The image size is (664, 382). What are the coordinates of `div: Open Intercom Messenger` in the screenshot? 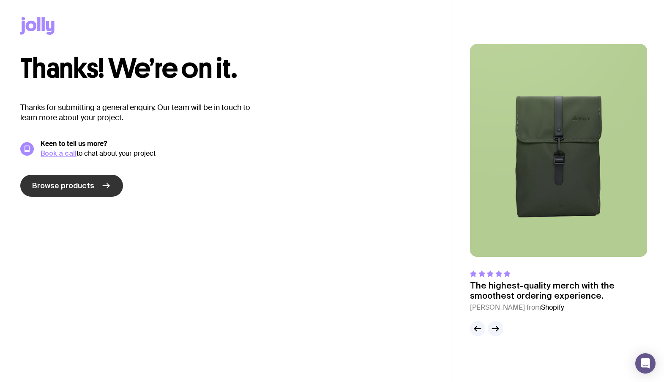 It's located at (645, 363).